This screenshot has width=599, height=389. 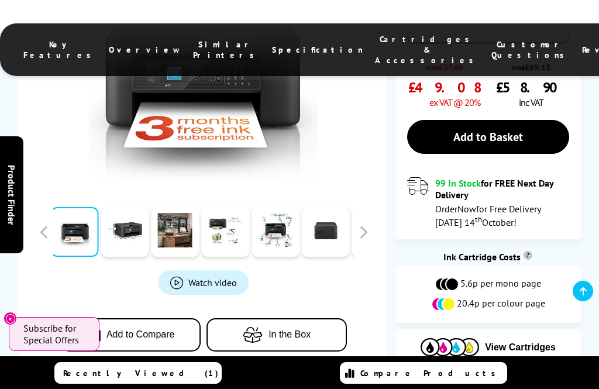 I want to click on a: Add to Basket, so click(x=489, y=137).